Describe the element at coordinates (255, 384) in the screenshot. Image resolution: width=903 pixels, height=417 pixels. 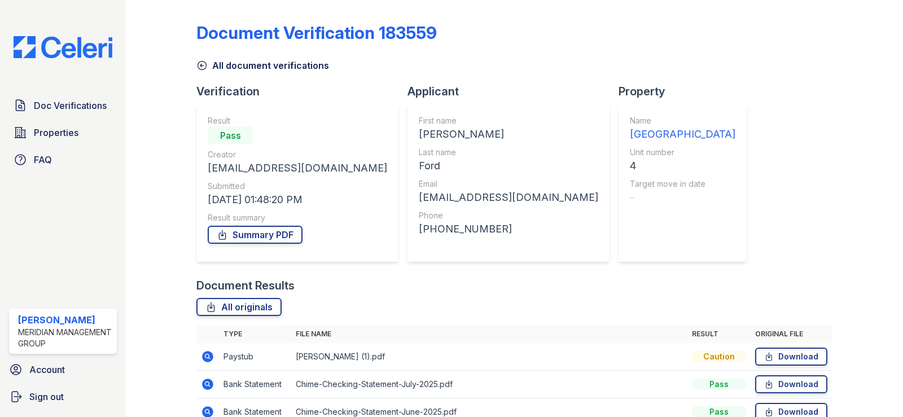
I see `td: Bank Statement` at that location.